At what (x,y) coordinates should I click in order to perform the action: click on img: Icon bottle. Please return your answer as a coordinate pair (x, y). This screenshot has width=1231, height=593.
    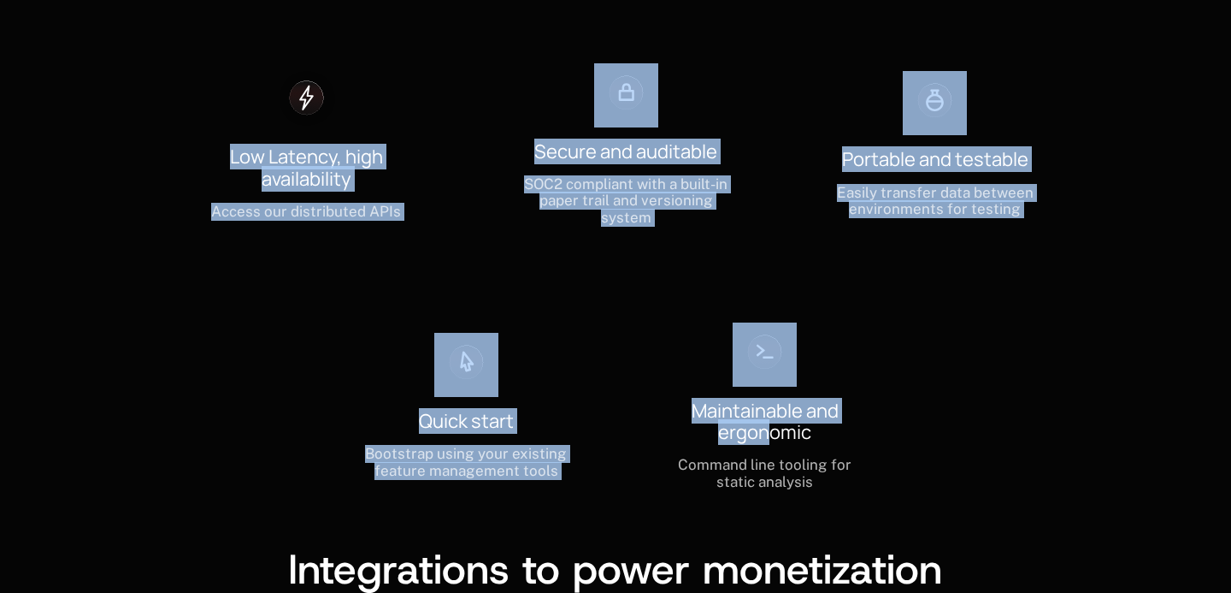
    Looking at the image, I should click on (935, 103).